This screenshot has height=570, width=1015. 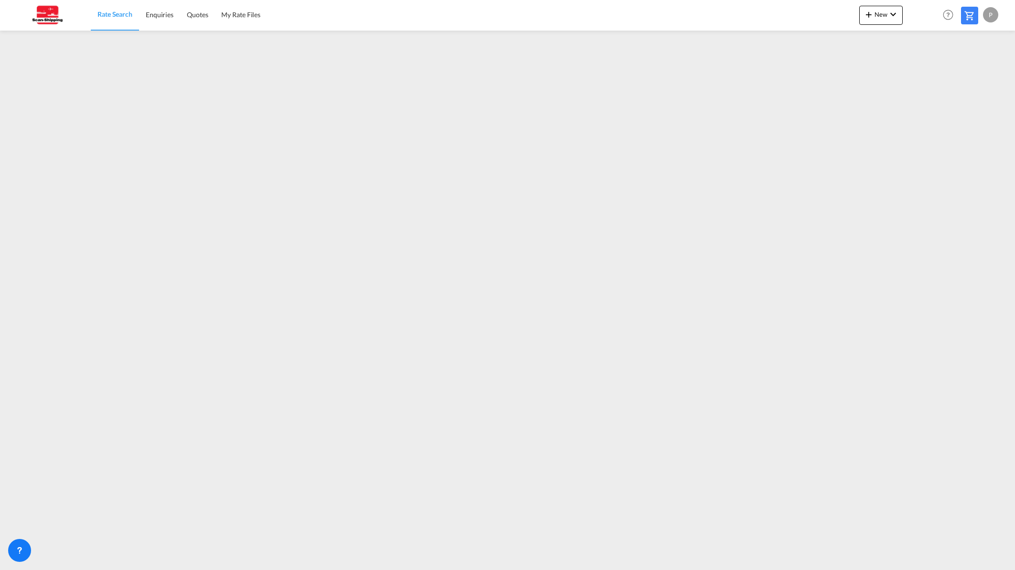 What do you see at coordinates (893, 14) in the screenshot?
I see `md-icon: icon-chevron-down` at bounding box center [893, 14].